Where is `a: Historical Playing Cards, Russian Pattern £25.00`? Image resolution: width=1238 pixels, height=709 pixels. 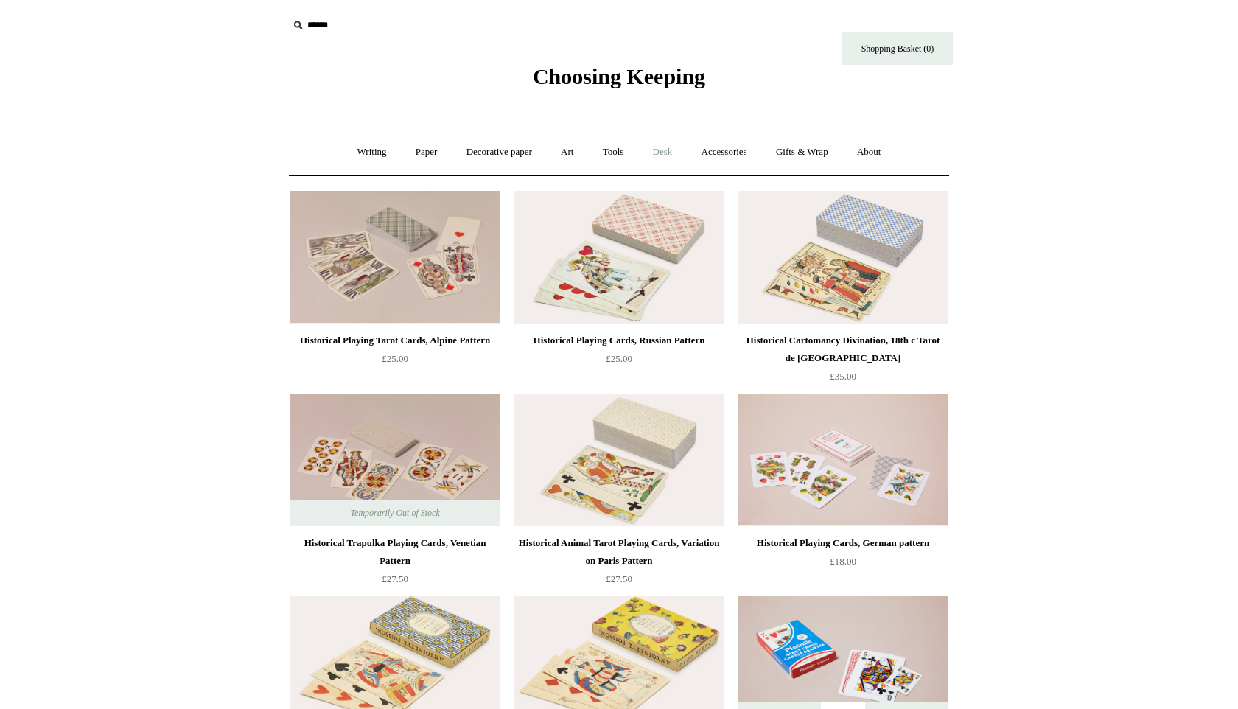 a: Historical Playing Cards, Russian Pattern £25.00 is located at coordinates (619, 362).